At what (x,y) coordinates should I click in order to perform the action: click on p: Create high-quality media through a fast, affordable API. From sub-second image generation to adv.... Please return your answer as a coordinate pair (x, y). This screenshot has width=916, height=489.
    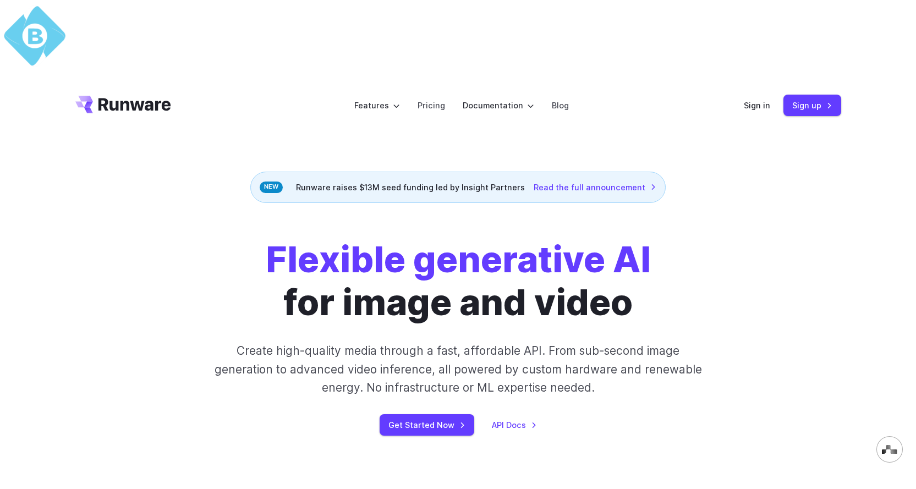
    Looking at the image, I should click on (458, 369).